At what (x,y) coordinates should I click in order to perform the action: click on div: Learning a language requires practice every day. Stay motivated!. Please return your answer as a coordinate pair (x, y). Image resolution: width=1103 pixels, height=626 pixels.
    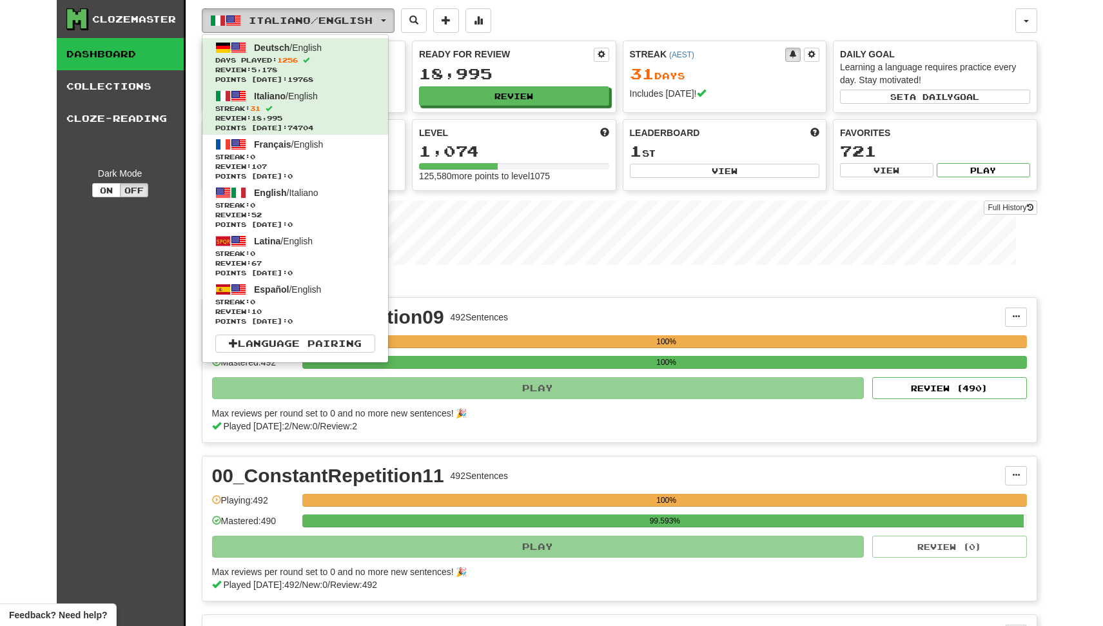
    Looking at the image, I should click on (935, 73).